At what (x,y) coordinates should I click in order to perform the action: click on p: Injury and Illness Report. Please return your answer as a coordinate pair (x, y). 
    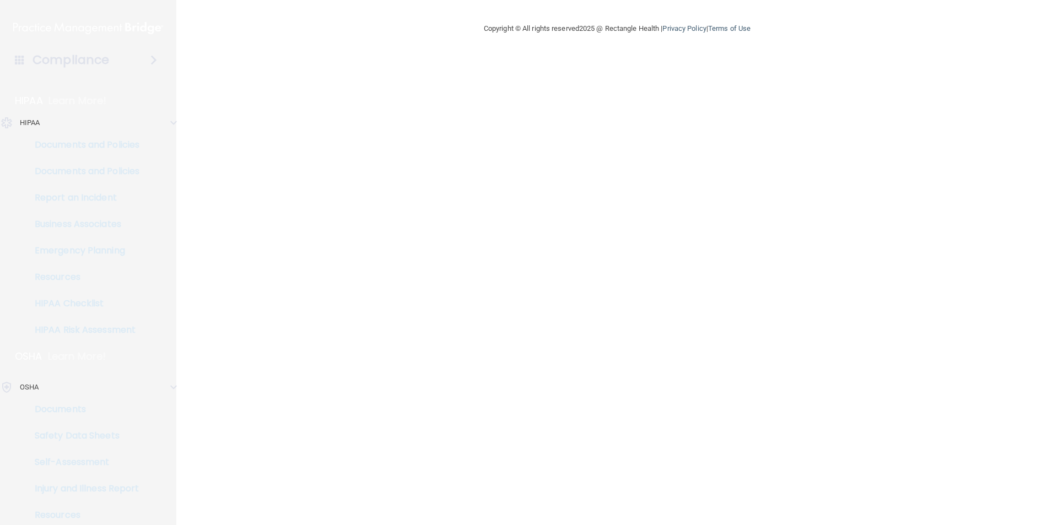
    Looking at the image, I should click on (82, 489).